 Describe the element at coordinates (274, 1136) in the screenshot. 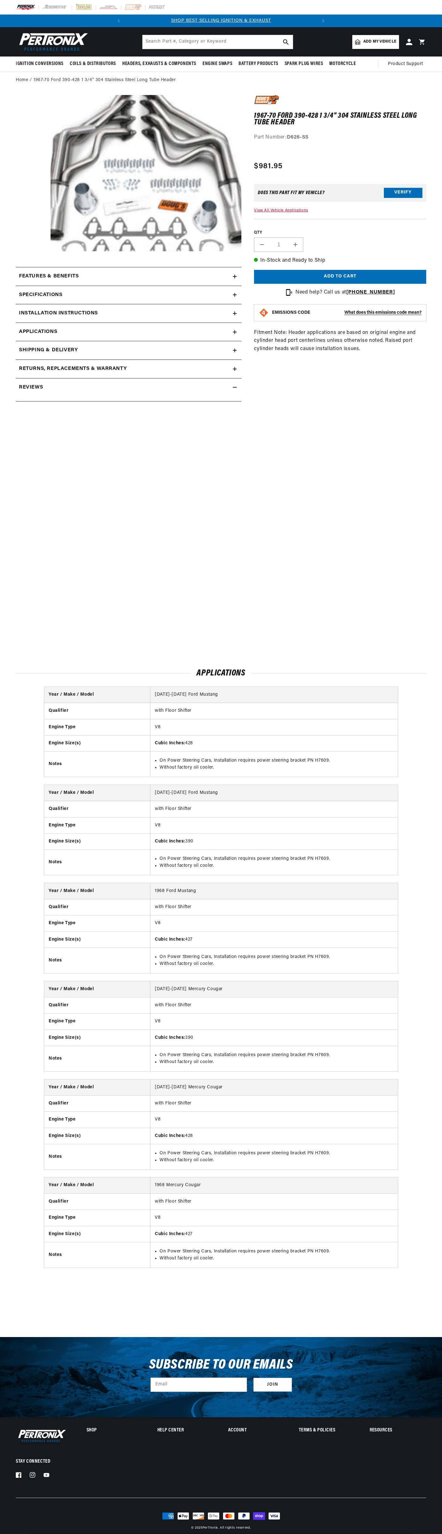

I see `td: 428` at that location.